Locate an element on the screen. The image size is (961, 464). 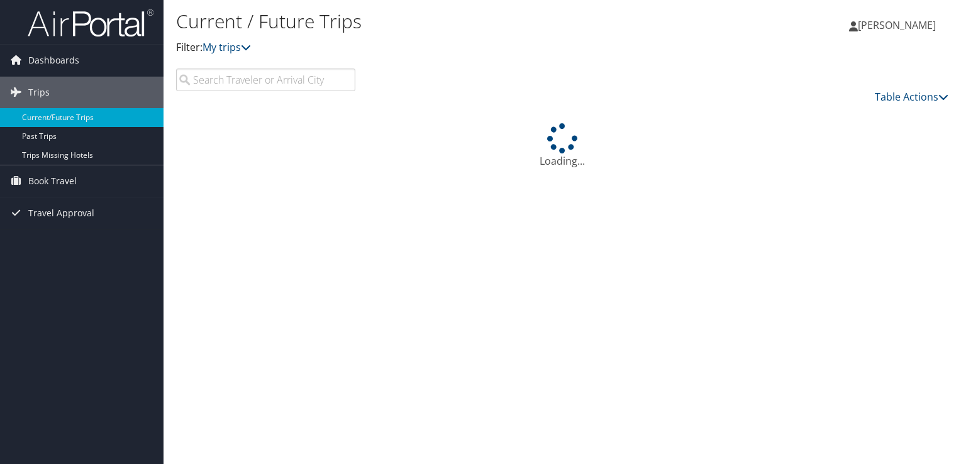
input: Search Traveler or Arrival City is located at coordinates (265, 80).